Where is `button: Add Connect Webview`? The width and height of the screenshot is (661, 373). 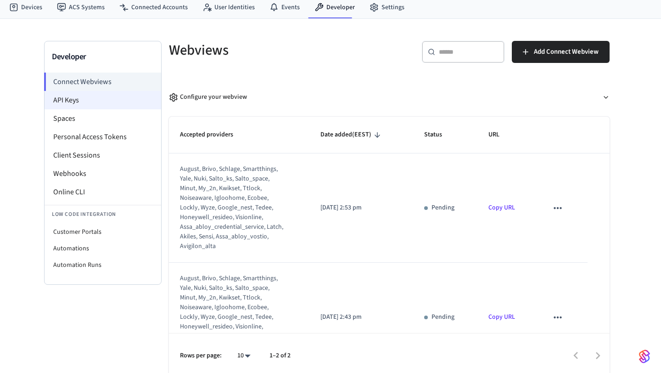 button: Add Connect Webview is located at coordinates (561, 52).